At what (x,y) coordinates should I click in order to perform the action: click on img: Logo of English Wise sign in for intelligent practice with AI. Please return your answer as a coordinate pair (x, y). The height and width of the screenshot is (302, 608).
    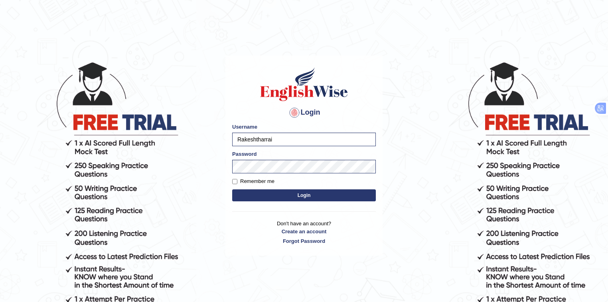
    Looking at the image, I should click on (304, 84).